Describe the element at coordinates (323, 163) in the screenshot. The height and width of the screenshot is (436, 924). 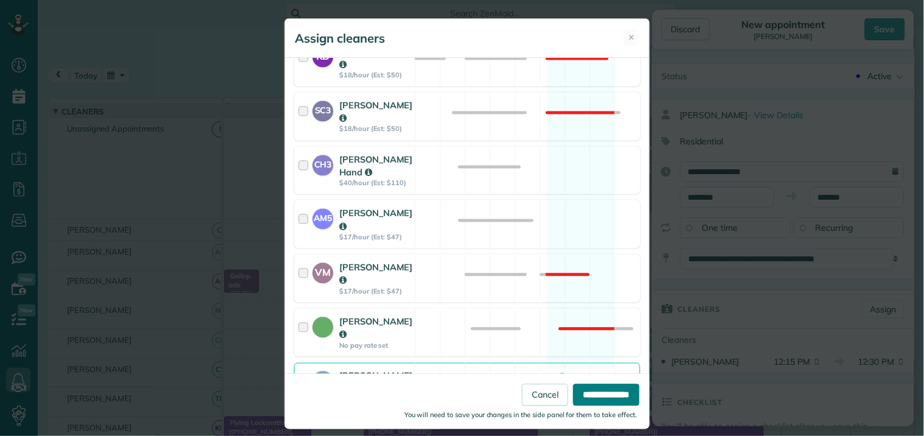
I see `strong: CH3` at that location.